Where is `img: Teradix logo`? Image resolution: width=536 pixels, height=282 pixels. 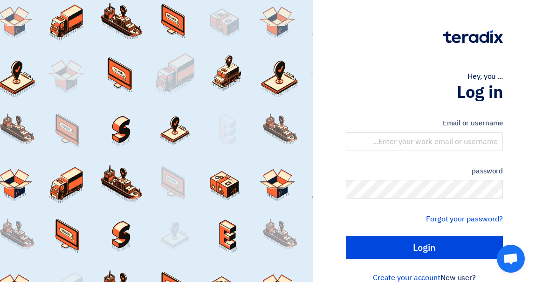 img: Teradix logo is located at coordinates (473, 37).